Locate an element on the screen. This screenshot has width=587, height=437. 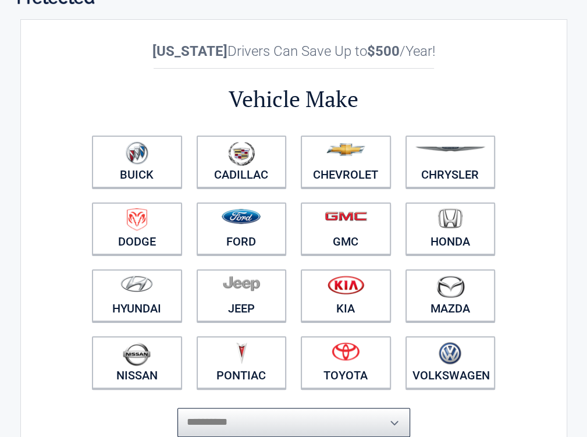
a: Kia is located at coordinates (346, 296).